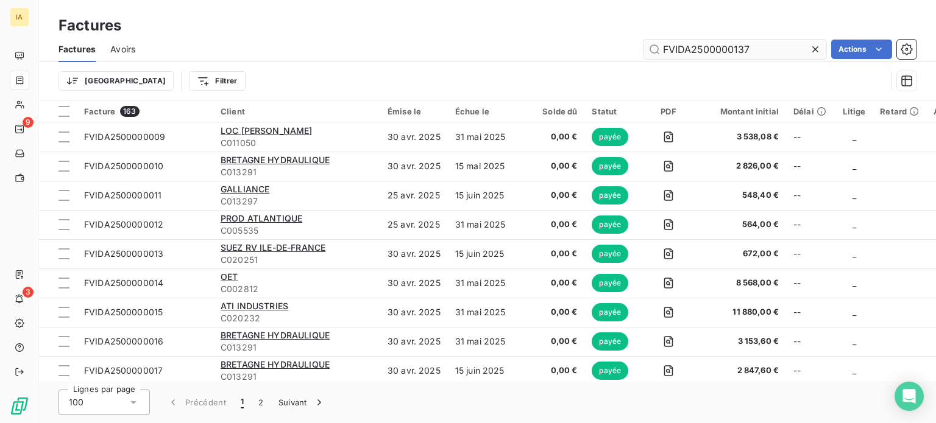 Image resolution: width=936 pixels, height=423 pixels. Describe the element at coordinates (28, 292) in the screenshot. I see `span: 3` at that location.